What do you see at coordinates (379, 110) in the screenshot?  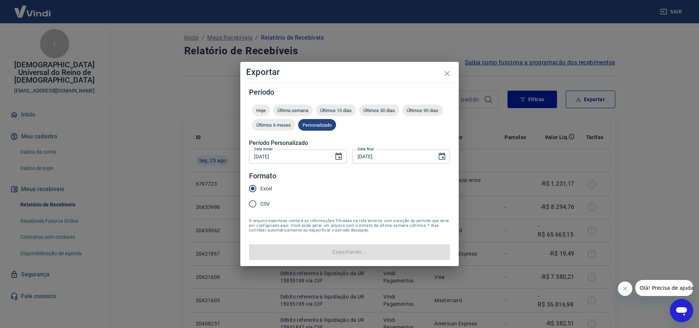 I see `span: Últimos 30 dias` at bounding box center [379, 110].